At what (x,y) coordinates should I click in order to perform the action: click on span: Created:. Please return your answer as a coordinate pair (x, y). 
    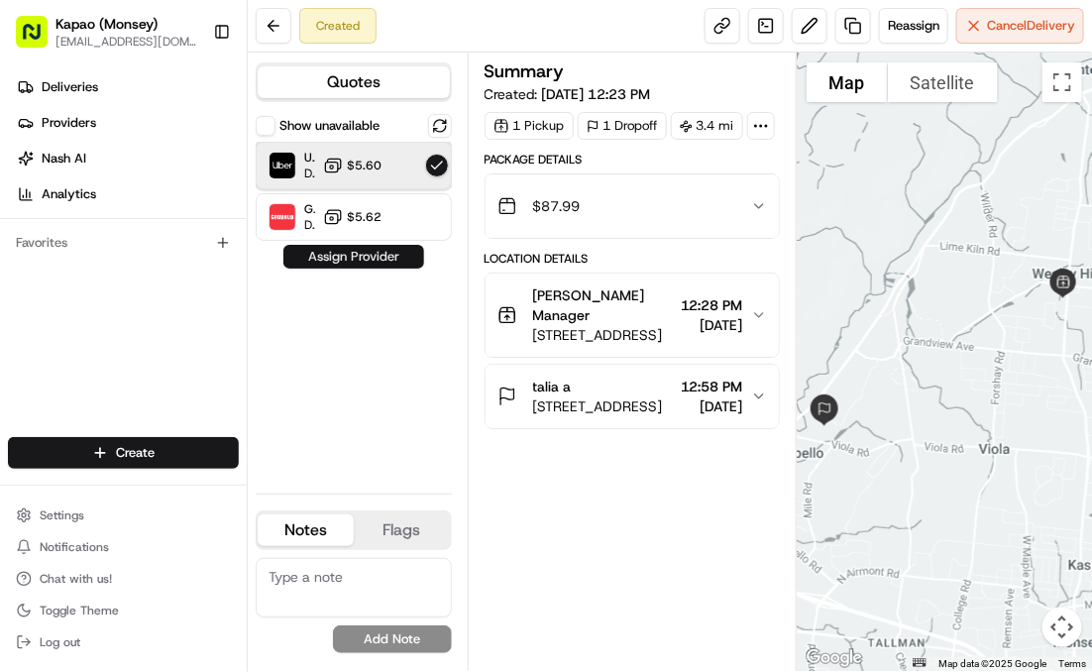
    Looking at the image, I should click on (568, 94).